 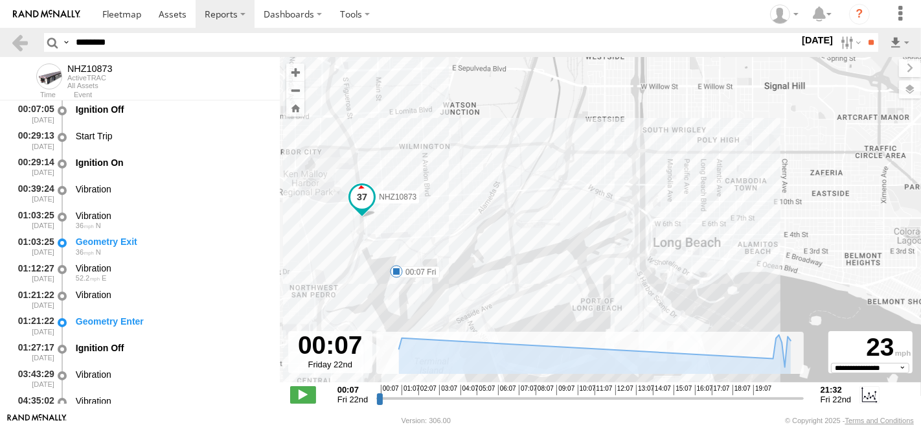 I want to click on span: 17:07, so click(x=721, y=390).